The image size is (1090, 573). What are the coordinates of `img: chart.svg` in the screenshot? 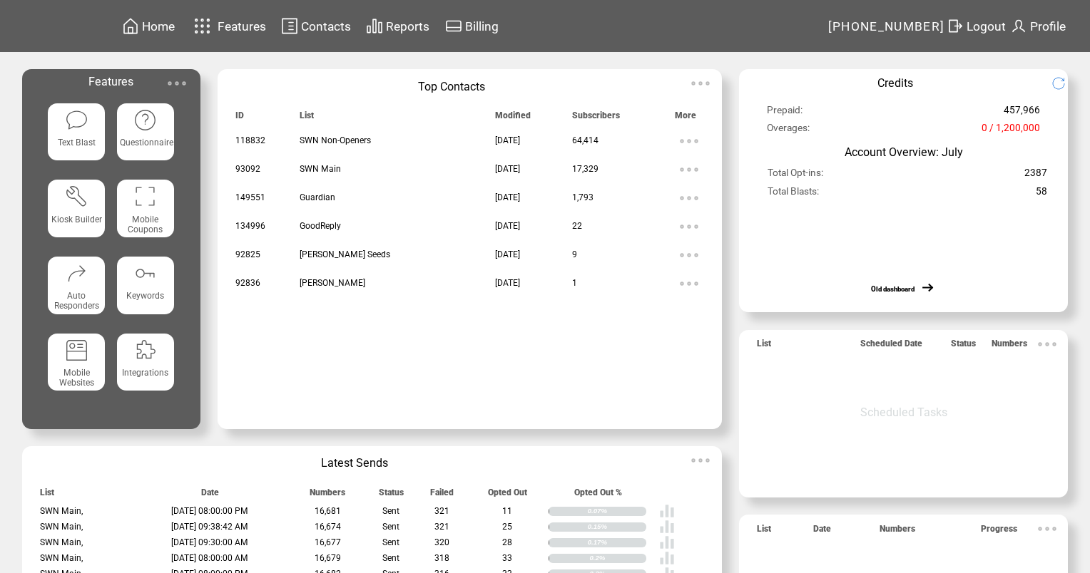 It's located at (374, 26).